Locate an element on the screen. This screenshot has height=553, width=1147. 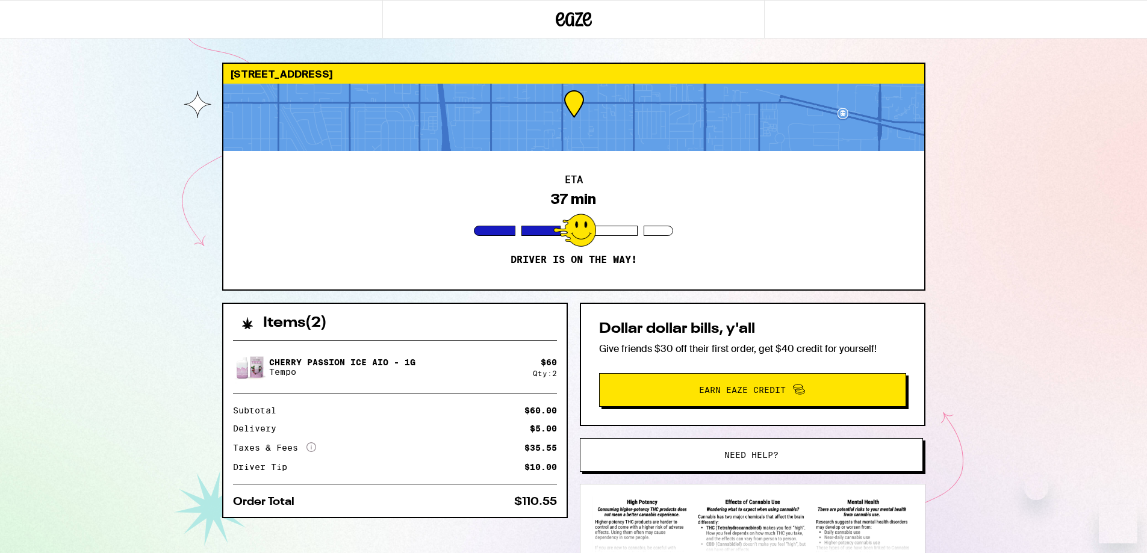
div: $60.00 is located at coordinates (541, 411).